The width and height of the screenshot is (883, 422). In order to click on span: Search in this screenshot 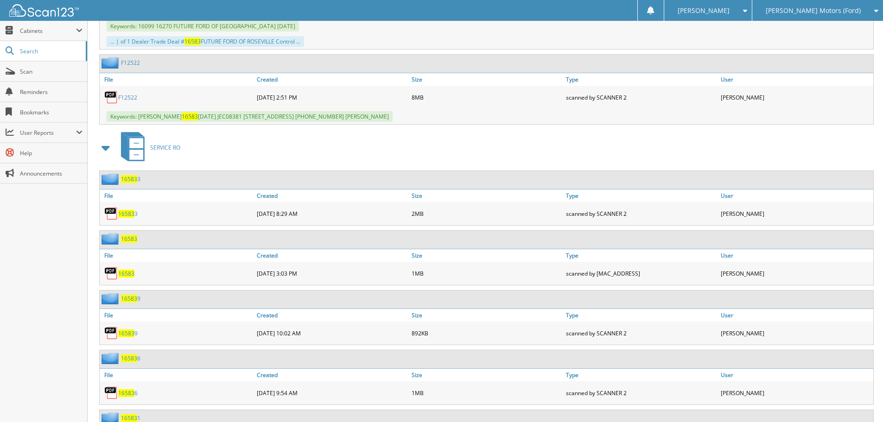, I will do `click(51, 51)`.